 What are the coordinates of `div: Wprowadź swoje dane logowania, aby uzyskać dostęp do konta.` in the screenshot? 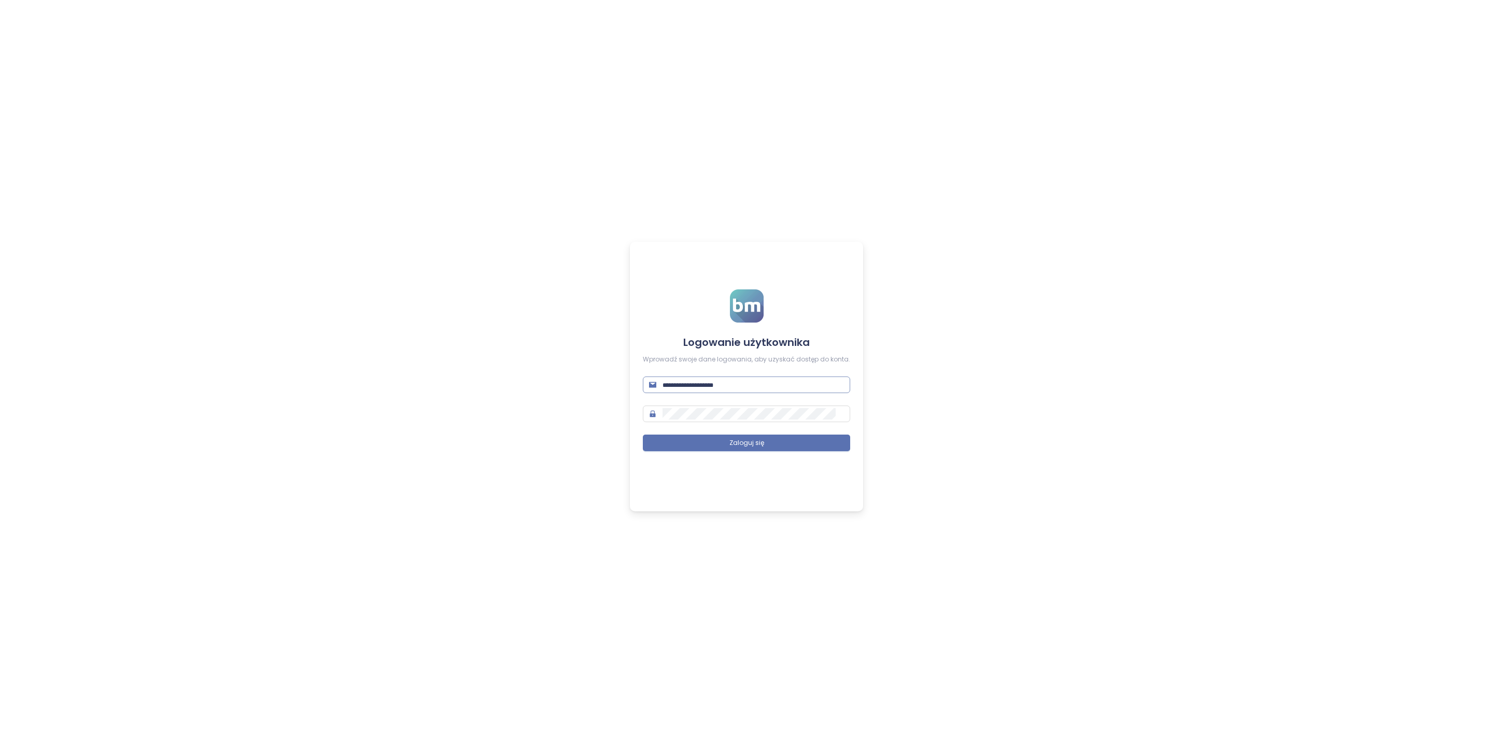 It's located at (746, 359).